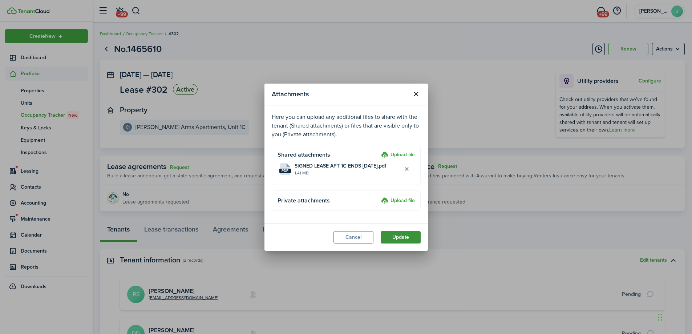  What do you see at coordinates (407, 169) in the screenshot?
I see `button: Delete file` at bounding box center [407, 169].